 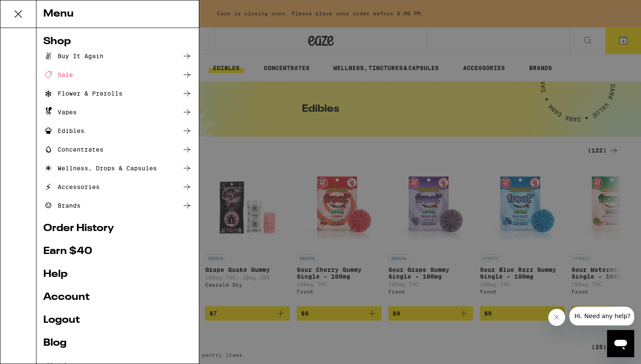 What do you see at coordinates (118, 56) in the screenshot?
I see `a: Buy It Again` at bounding box center [118, 56].